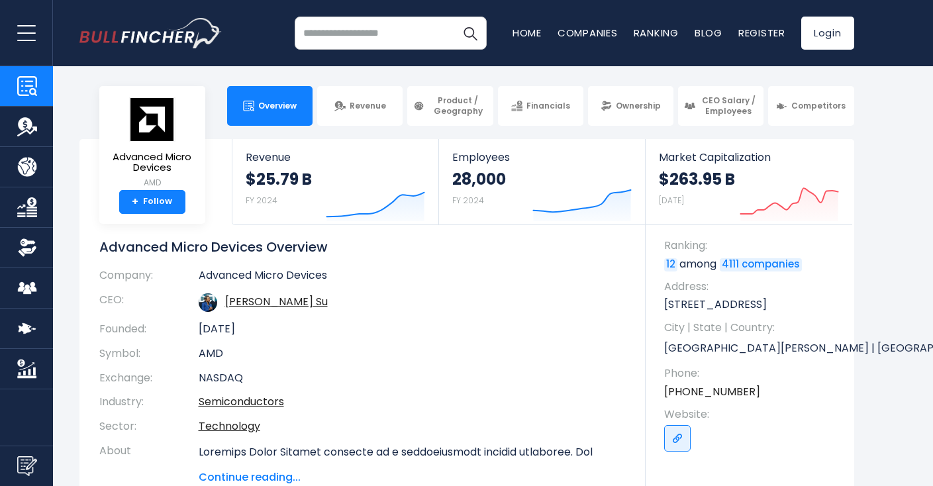 The image size is (933, 486). What do you see at coordinates (587, 32) in the screenshot?
I see `a: Companies` at bounding box center [587, 32].